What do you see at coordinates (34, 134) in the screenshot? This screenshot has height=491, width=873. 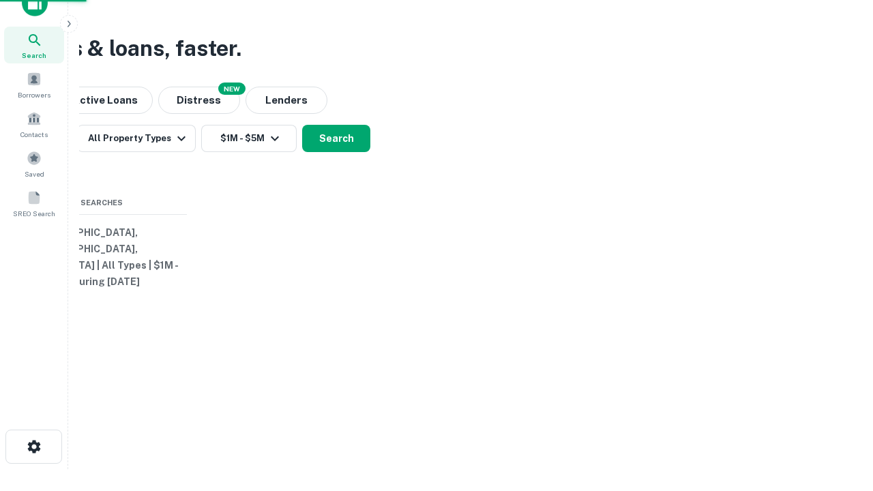 I see `span: Contacts` at bounding box center [34, 134].